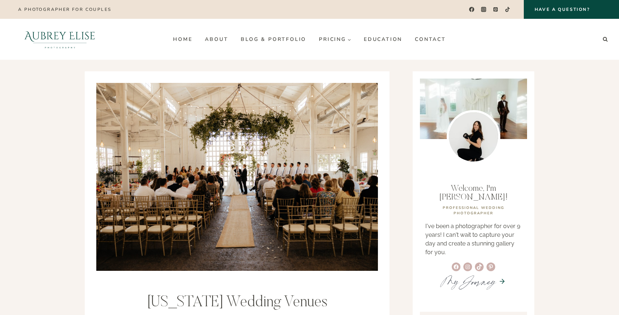  I want to click on a: Pinterest, so click(496, 9).